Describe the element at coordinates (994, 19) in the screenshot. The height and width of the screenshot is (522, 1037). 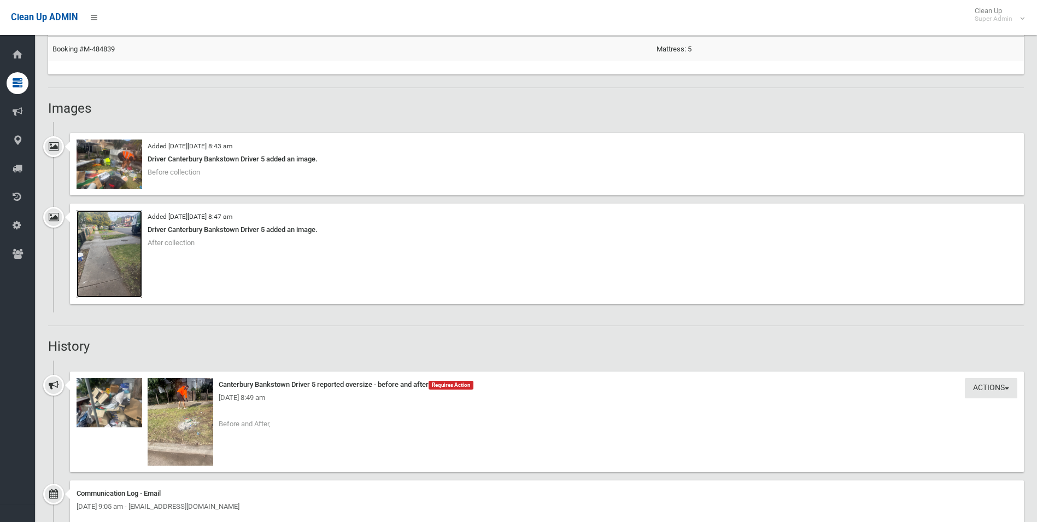
I see `small: Super Admin` at that location.